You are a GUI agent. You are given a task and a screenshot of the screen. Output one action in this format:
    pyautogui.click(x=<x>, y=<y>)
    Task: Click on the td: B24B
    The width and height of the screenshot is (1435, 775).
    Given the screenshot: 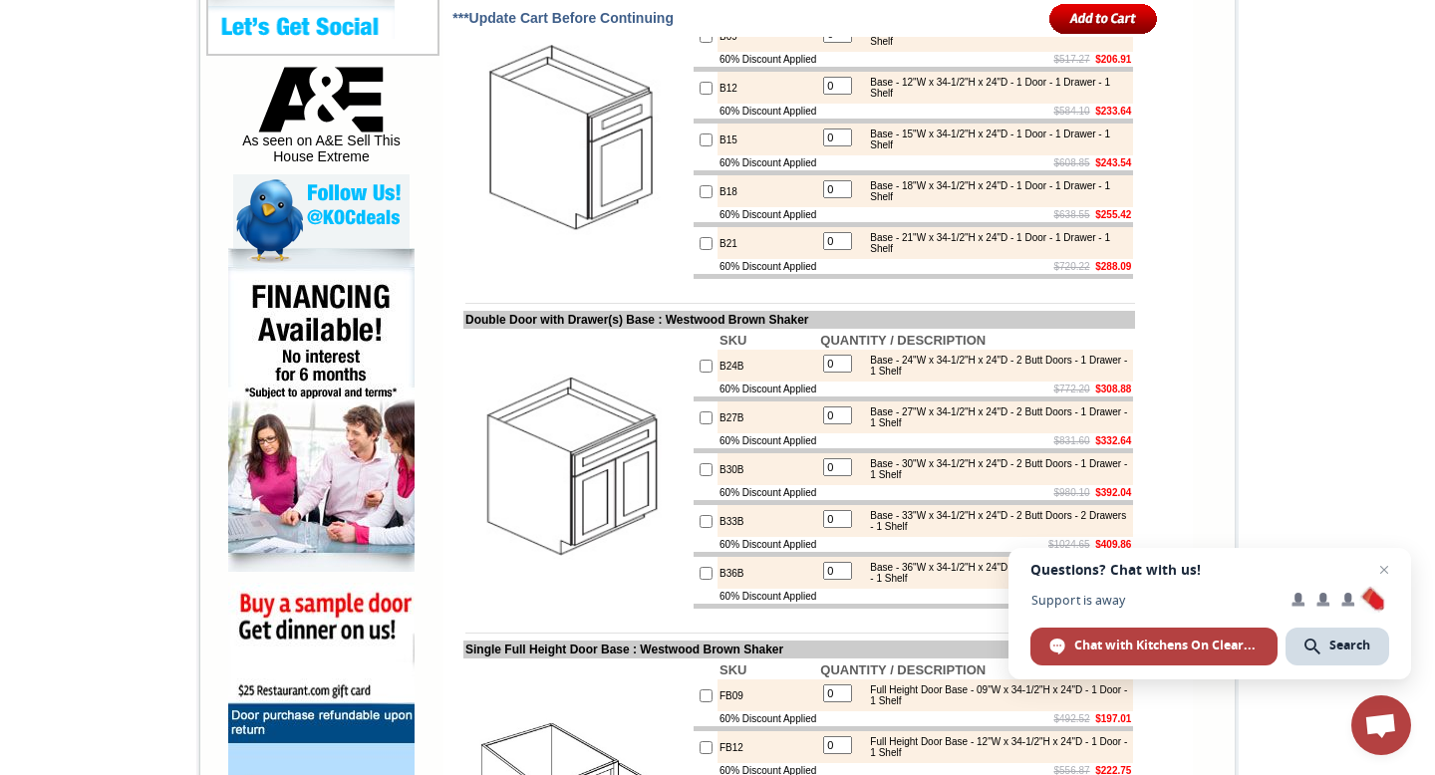 What is the action you would take?
    pyautogui.click(x=767, y=366)
    